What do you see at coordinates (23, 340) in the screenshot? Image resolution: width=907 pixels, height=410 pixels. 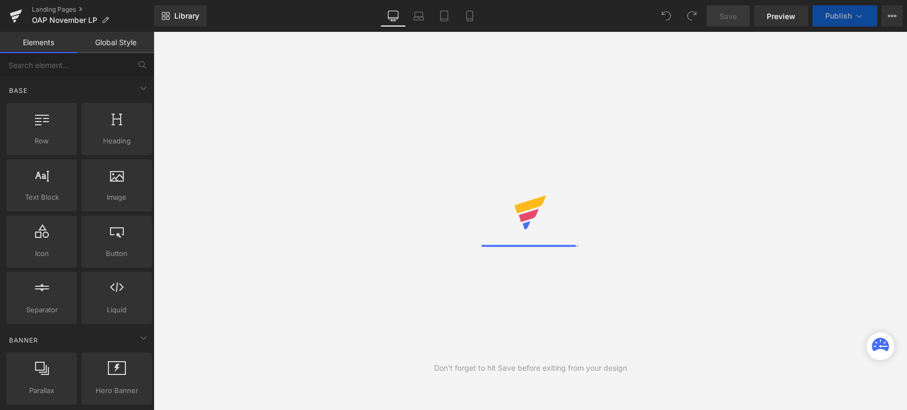 I see `span: Banner` at bounding box center [23, 340].